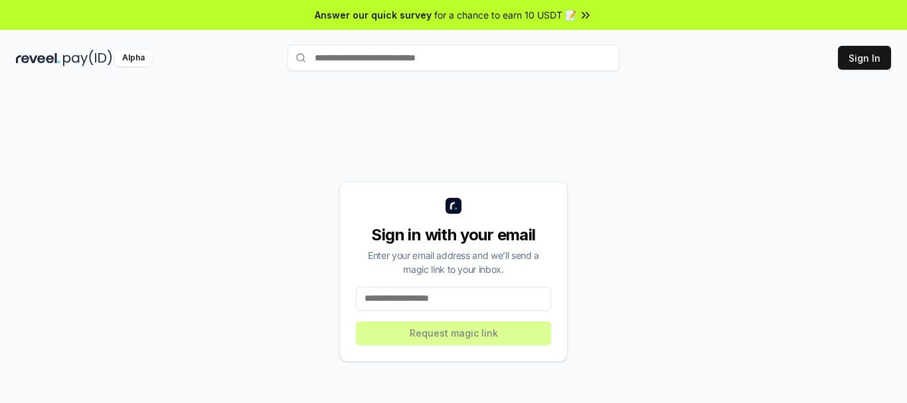 The width and height of the screenshot is (907, 403). Describe the element at coordinates (133, 58) in the screenshot. I see `div: Alpha` at that location.